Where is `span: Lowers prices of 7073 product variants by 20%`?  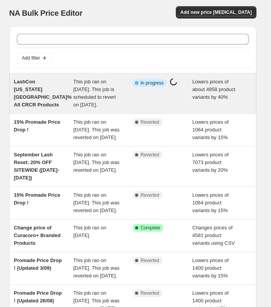
span: Lowers prices of 7073 product variants by 20% is located at coordinates (211, 162).